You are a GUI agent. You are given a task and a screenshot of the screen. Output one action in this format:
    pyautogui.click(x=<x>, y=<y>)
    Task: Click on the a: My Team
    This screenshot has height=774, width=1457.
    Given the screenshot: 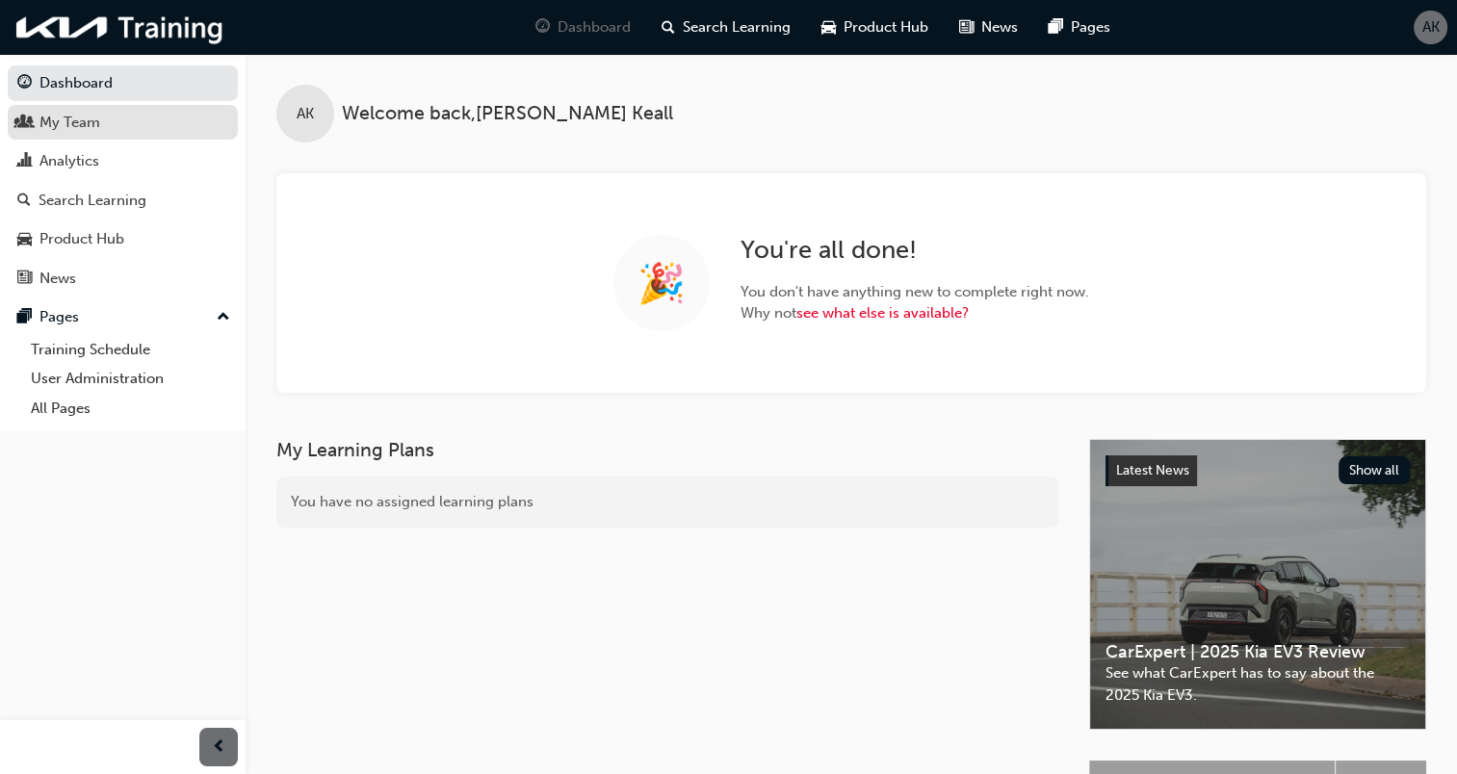 What is the action you would take?
    pyautogui.click(x=122, y=122)
    